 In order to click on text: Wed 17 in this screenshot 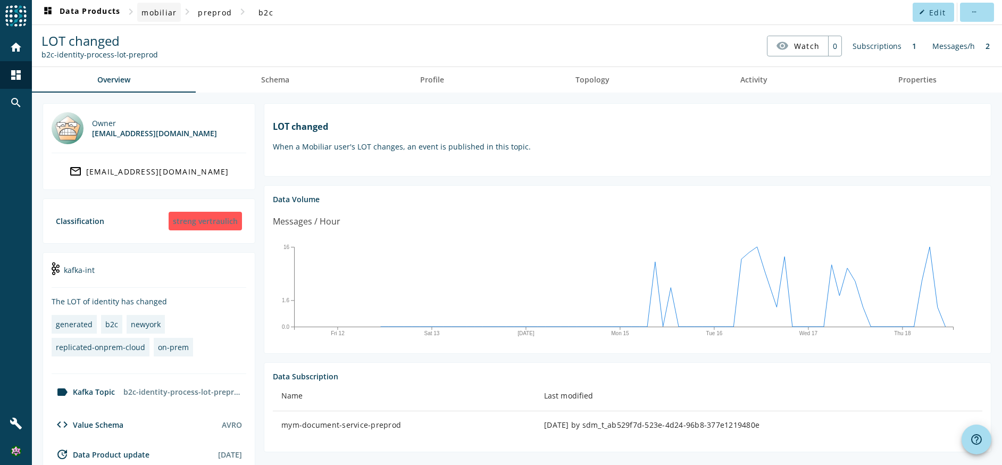, I will do `click(808, 333)`.